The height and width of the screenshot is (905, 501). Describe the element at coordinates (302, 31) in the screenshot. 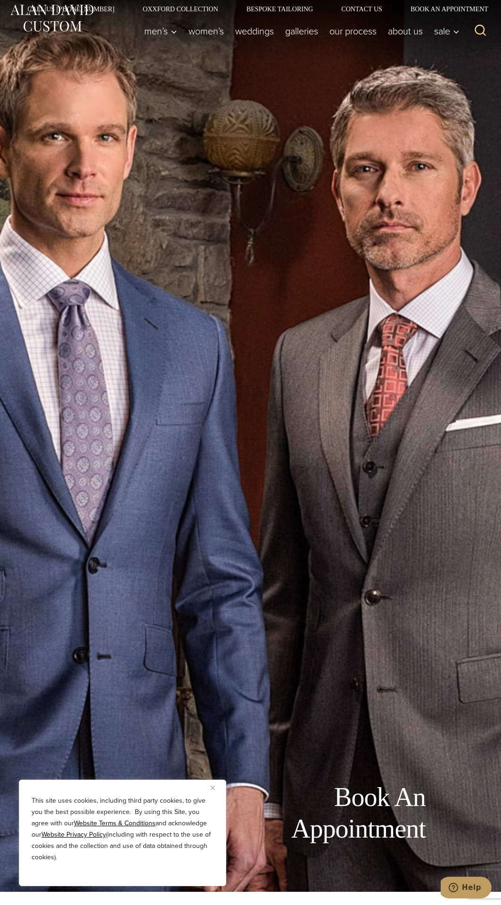

I see `a: Galleries` at that location.